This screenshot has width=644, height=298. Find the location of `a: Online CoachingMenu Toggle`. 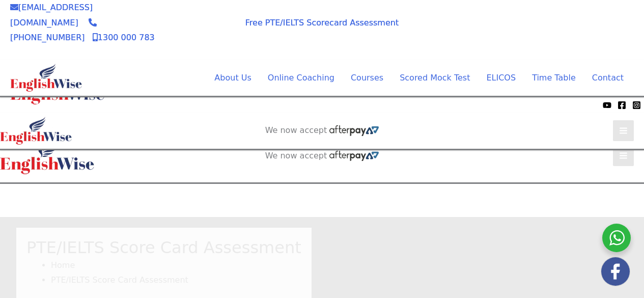

a: Online CoachingMenu Toggle is located at coordinates (301, 78).